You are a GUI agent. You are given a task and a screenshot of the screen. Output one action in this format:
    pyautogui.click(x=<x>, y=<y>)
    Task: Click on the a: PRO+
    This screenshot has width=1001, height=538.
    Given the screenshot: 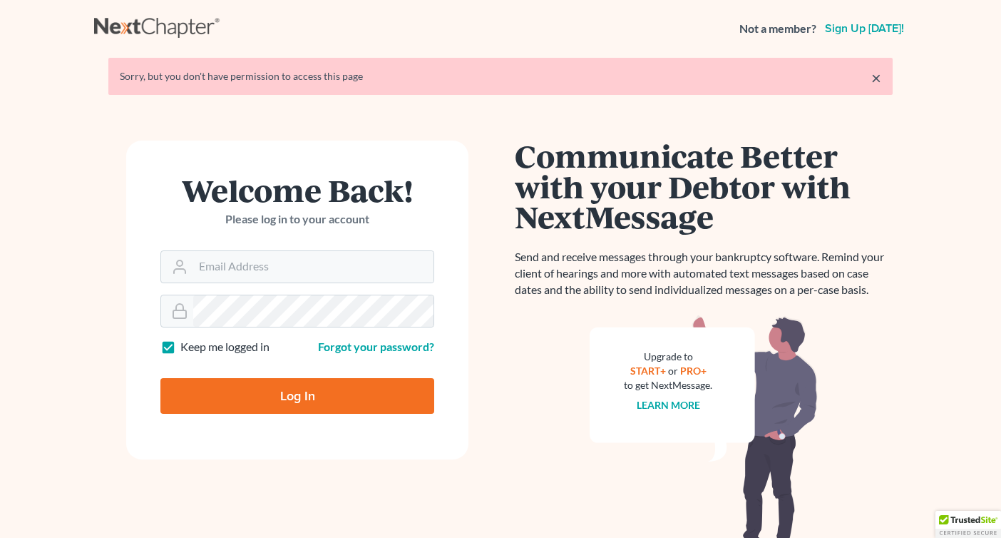 What is the action you would take?
    pyautogui.click(x=693, y=370)
    